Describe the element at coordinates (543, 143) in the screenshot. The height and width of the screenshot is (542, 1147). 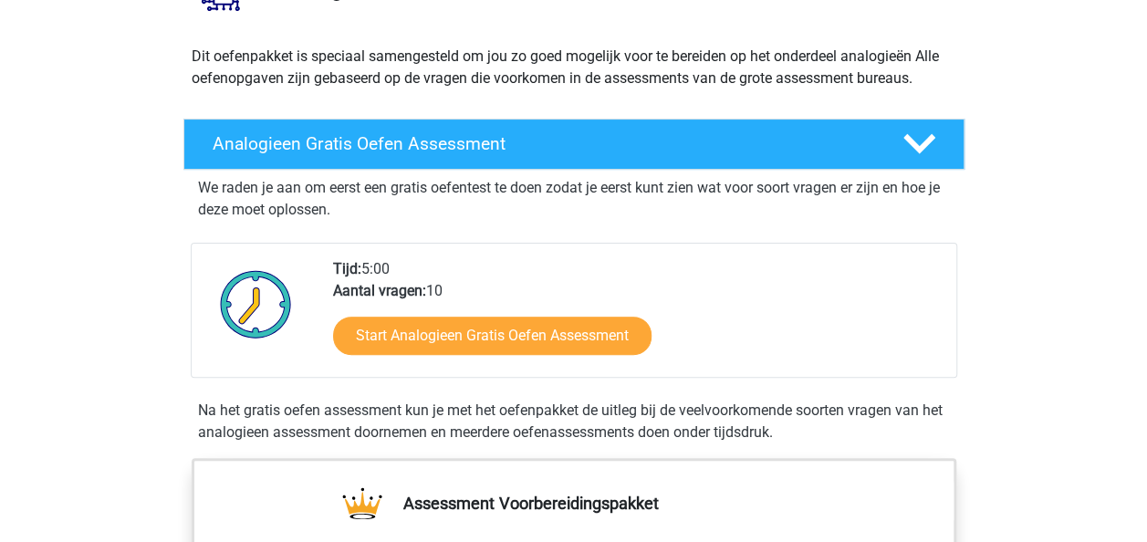
I see `h4: Analogieen Gratis Oefen Assessment` at that location.